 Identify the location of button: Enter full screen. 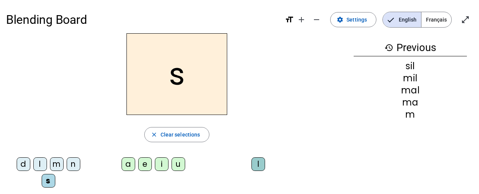
(465, 20).